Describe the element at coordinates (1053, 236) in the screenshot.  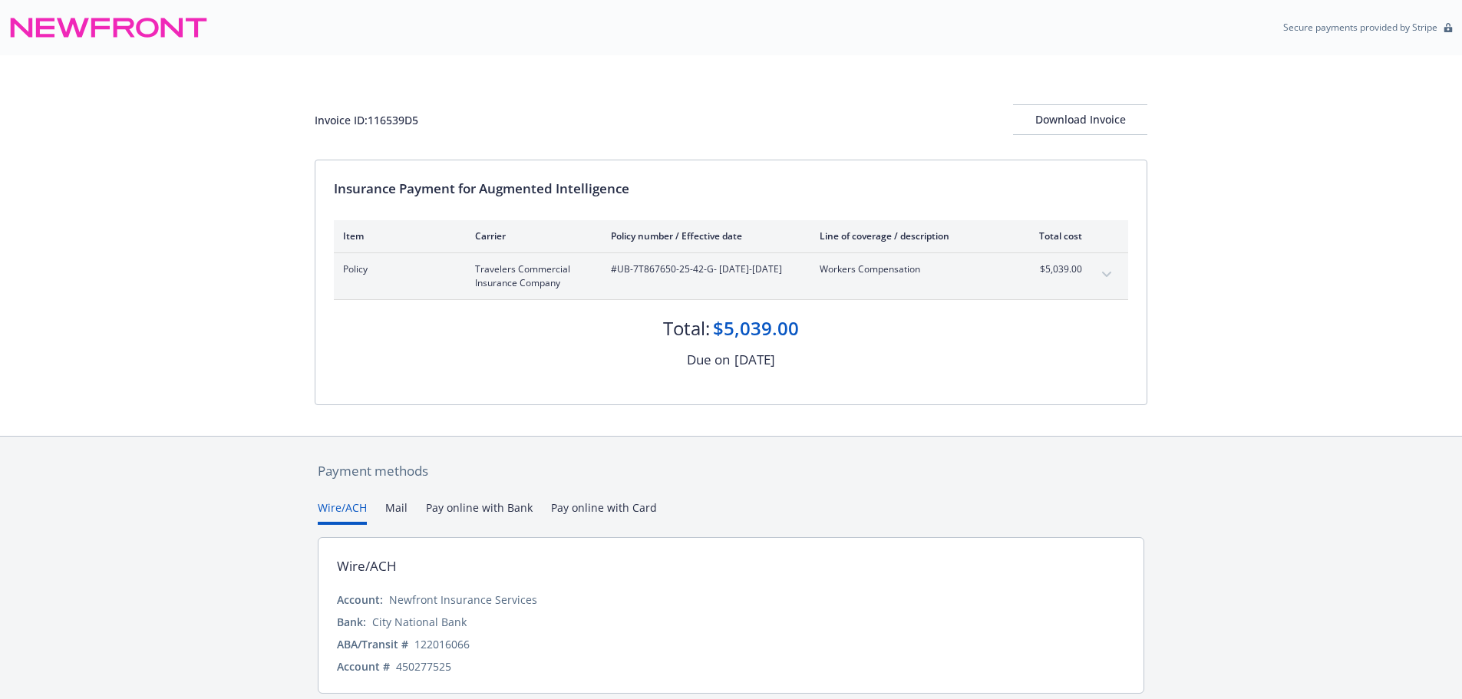
I see `div: Total cost` at that location.